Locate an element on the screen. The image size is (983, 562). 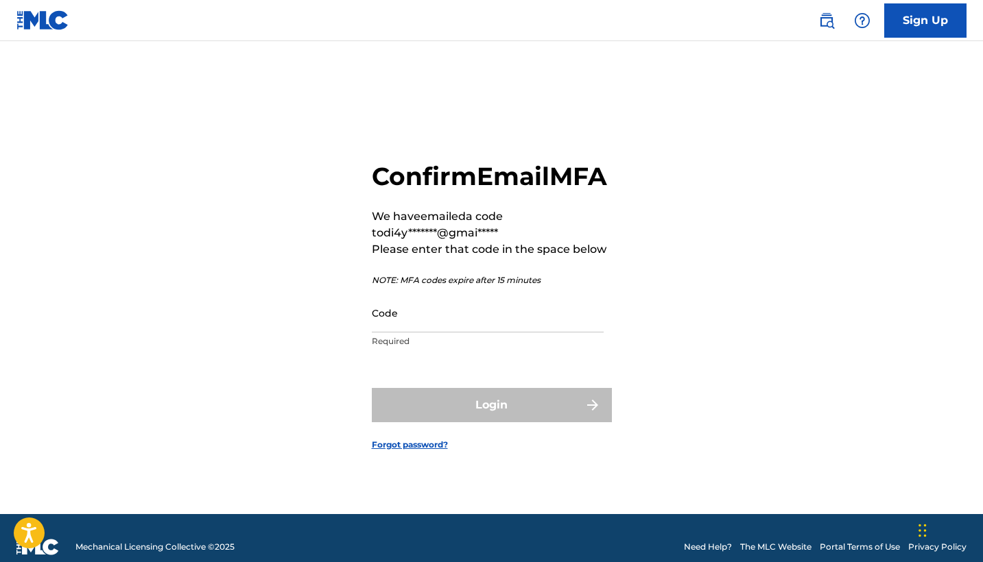
div: Chat Widget is located at coordinates (948, 529).